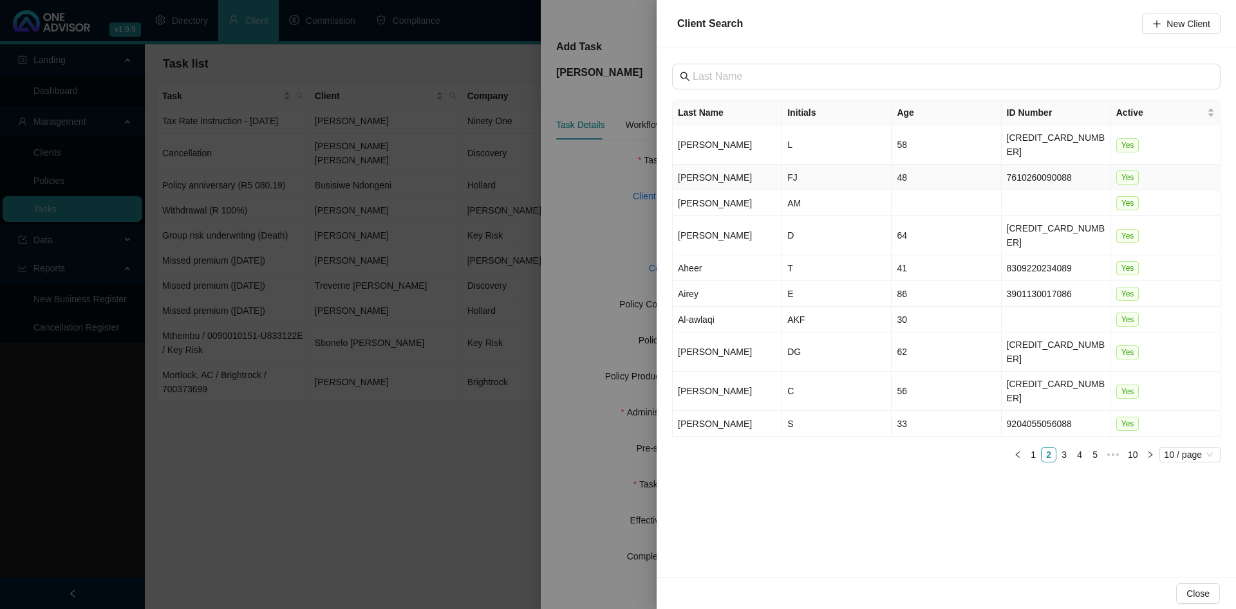 This screenshot has height=609, width=1236. What do you see at coordinates (1095, 455) in the screenshot?
I see `a: 5` at bounding box center [1095, 455].